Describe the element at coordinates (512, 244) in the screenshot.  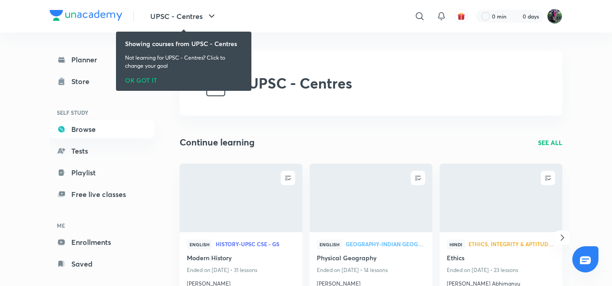
I see `a: Ethics, Integrity & Aptitude-Ethics, Integrity & Aptitude` at that location.